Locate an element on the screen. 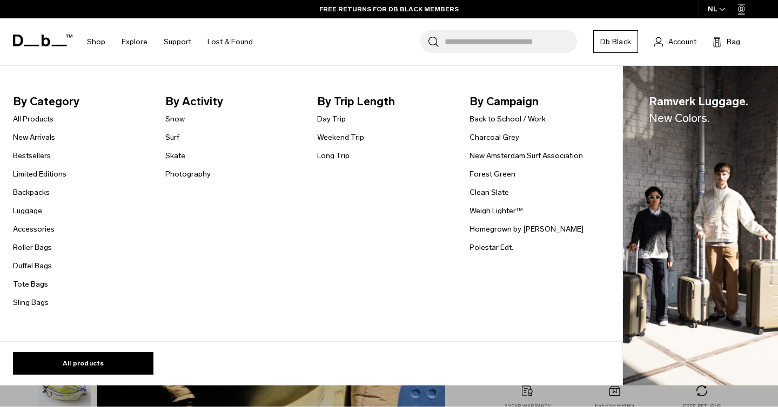 The width and height of the screenshot is (778, 407). a: Day Trip is located at coordinates (331, 119).